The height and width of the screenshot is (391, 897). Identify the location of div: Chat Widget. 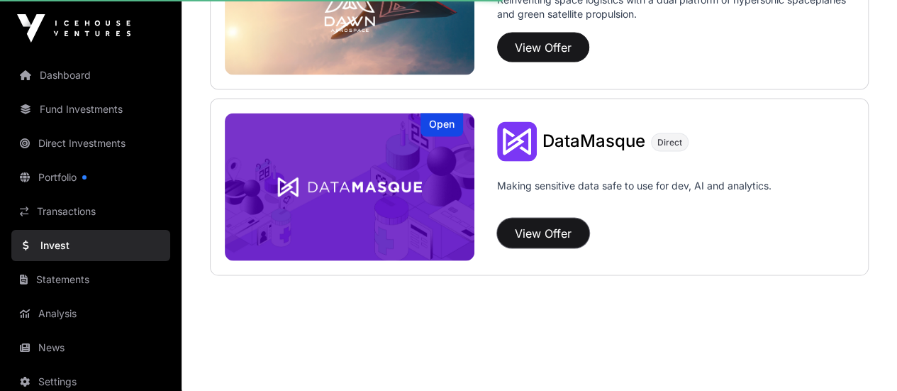
(861, 357).